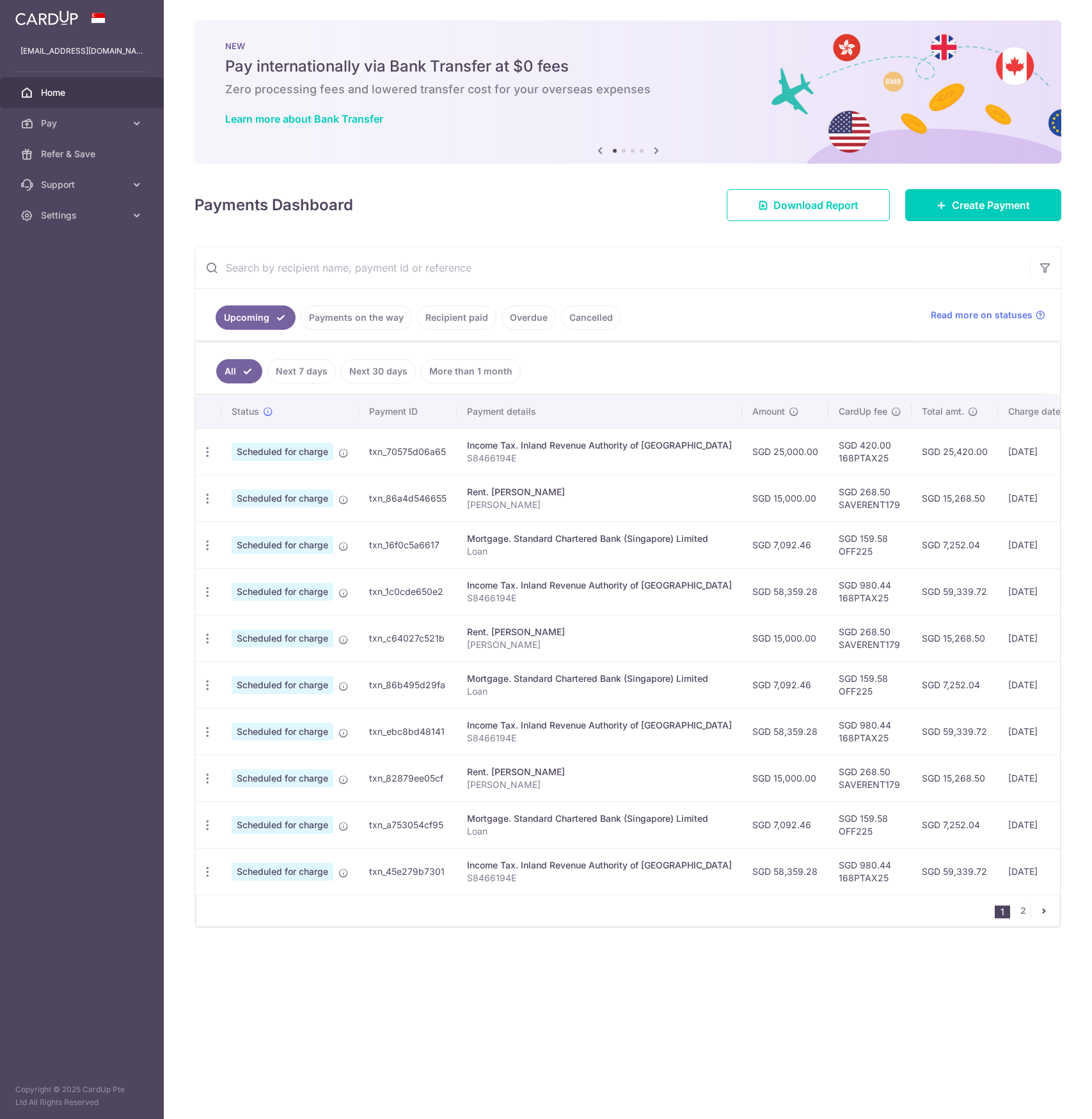 The image size is (1092, 1119). What do you see at coordinates (378, 371) in the screenshot?
I see `a: Next 30 days` at bounding box center [378, 371].